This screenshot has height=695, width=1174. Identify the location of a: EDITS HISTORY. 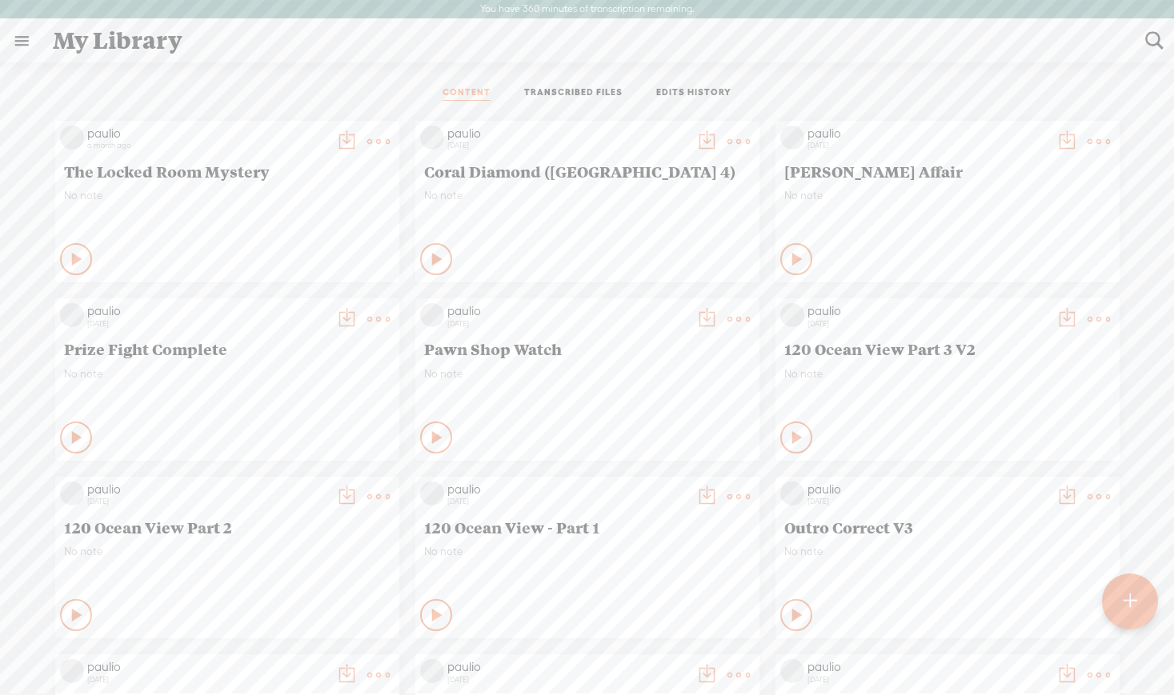
(694, 94).